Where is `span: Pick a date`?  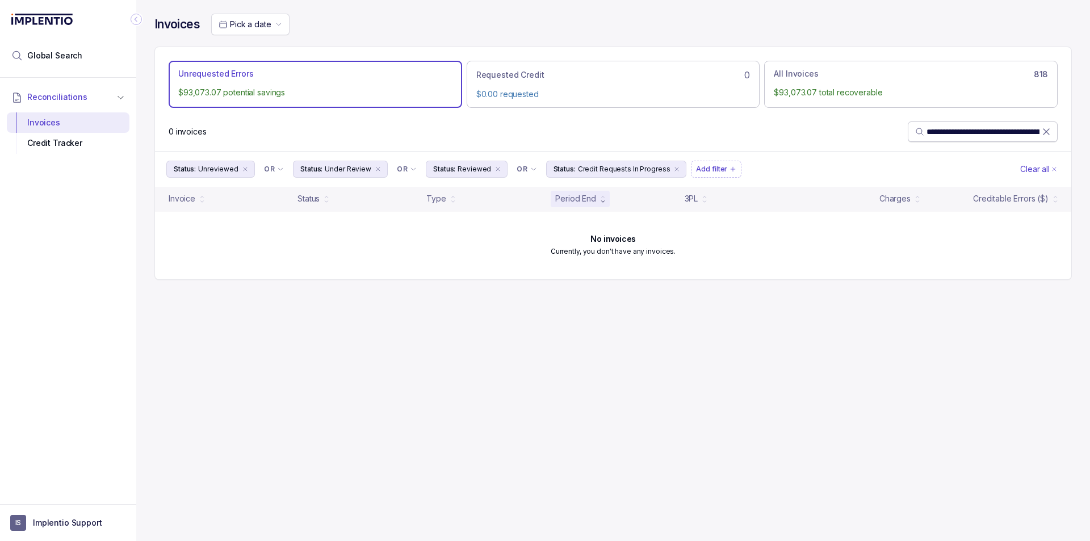 span: Pick a date is located at coordinates (250, 24).